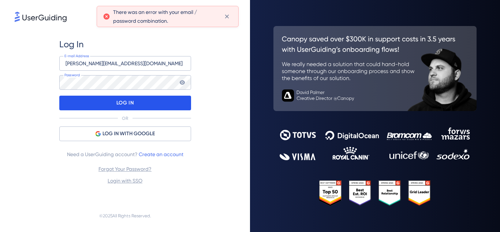  Describe the element at coordinates (125, 169) in the screenshot. I see `a: Forgot Your Password?` at that location.